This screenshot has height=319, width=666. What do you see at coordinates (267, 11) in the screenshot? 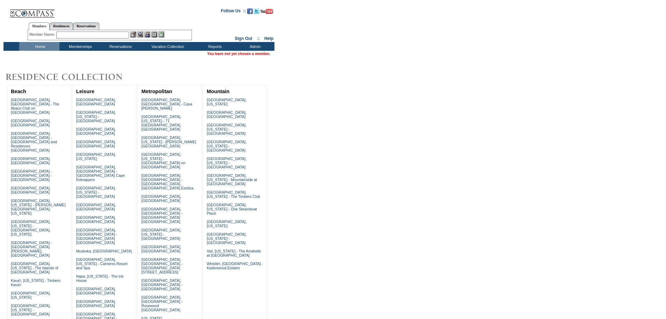
I see `img: Subscribe to our YouTube Channel` at bounding box center [267, 11].